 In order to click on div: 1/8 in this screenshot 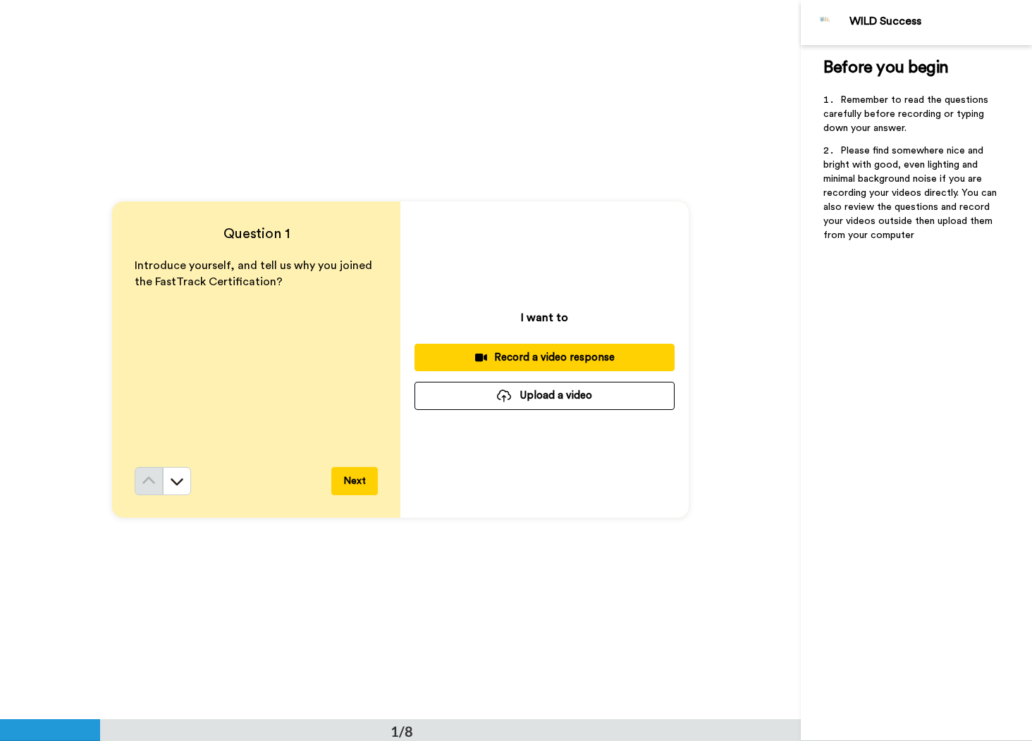, I will do `click(402, 732)`.